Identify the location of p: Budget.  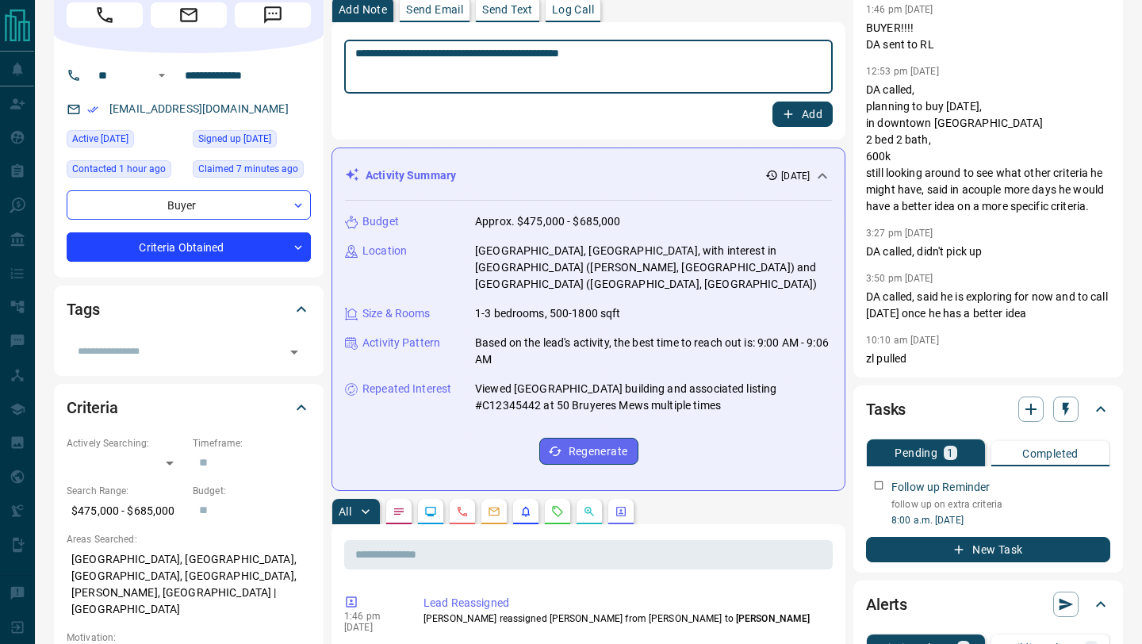
(381, 221).